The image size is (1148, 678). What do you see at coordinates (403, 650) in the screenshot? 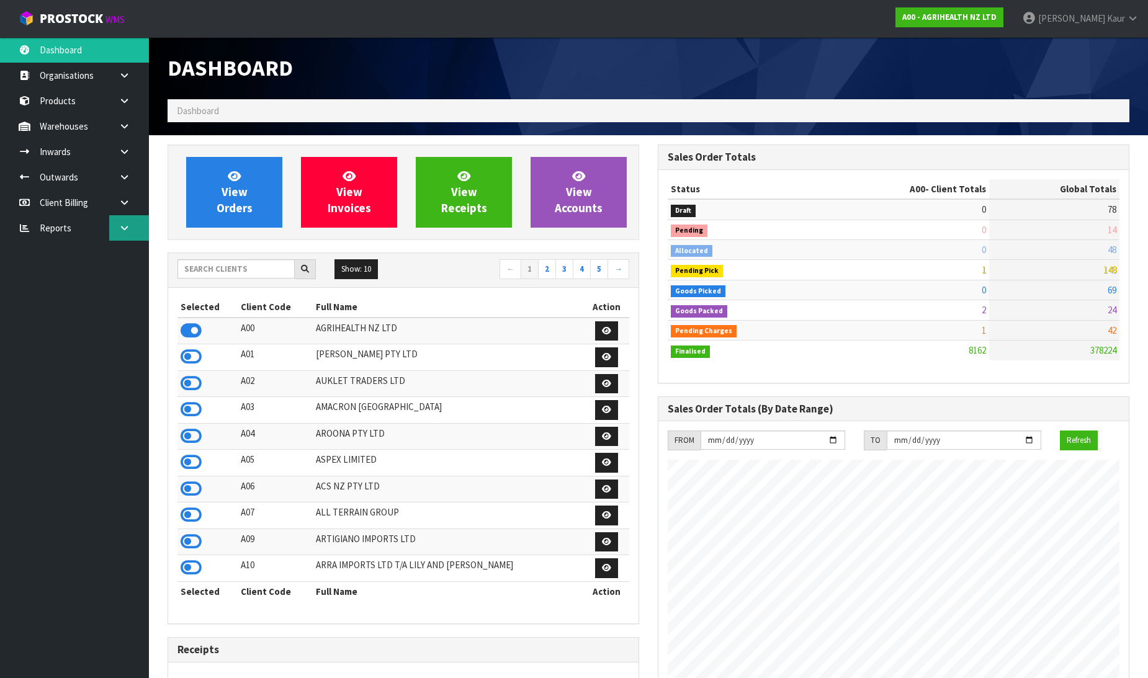
I see `h3: Receipts` at bounding box center [403, 650].